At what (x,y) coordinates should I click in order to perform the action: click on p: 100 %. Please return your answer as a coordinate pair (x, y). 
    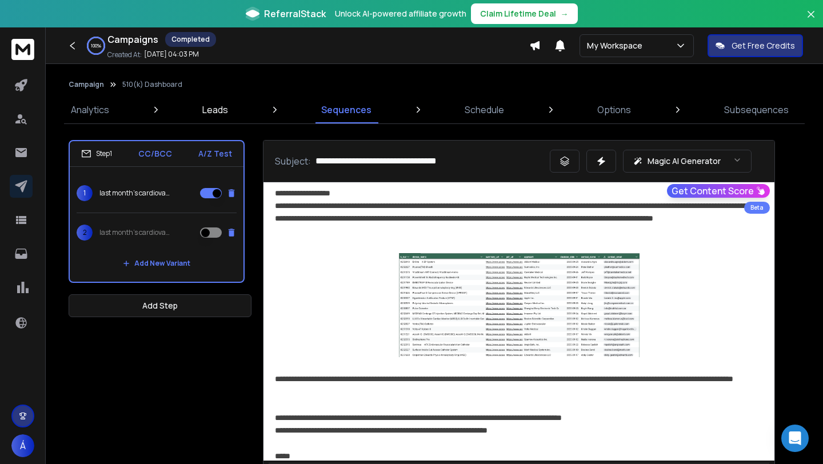
    Looking at the image, I should click on (96, 46).